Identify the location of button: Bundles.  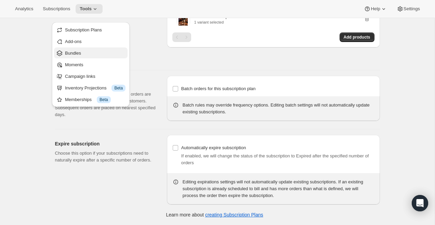
(91, 53).